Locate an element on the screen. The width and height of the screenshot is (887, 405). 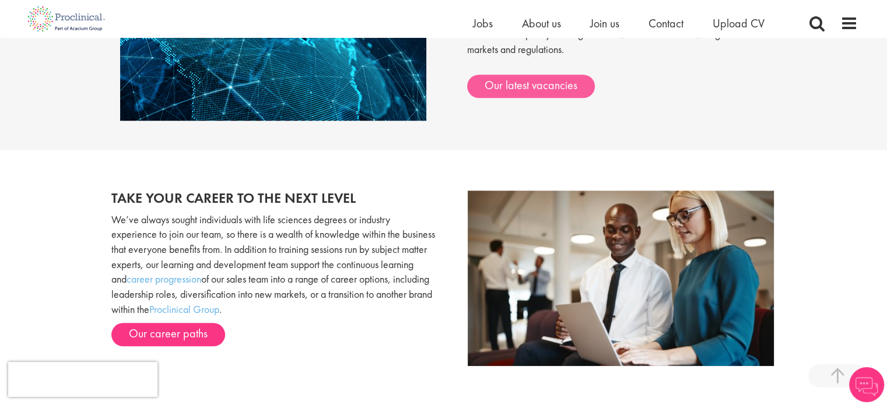
a: career progression is located at coordinates (164, 279).